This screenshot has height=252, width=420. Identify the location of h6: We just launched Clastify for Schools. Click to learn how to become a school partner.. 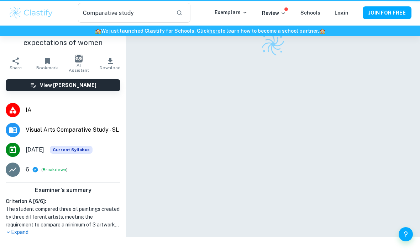
(210, 31).